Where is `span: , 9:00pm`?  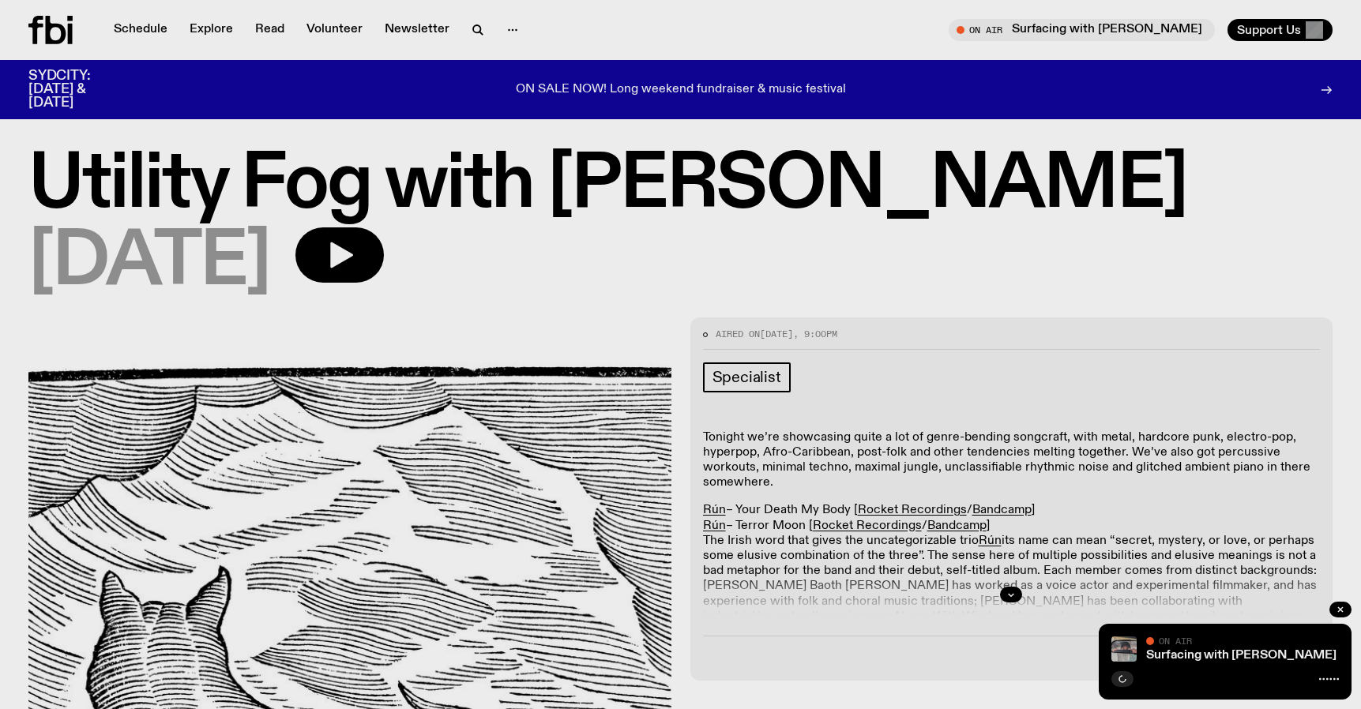
span: , 9:00pm is located at coordinates (815, 334).